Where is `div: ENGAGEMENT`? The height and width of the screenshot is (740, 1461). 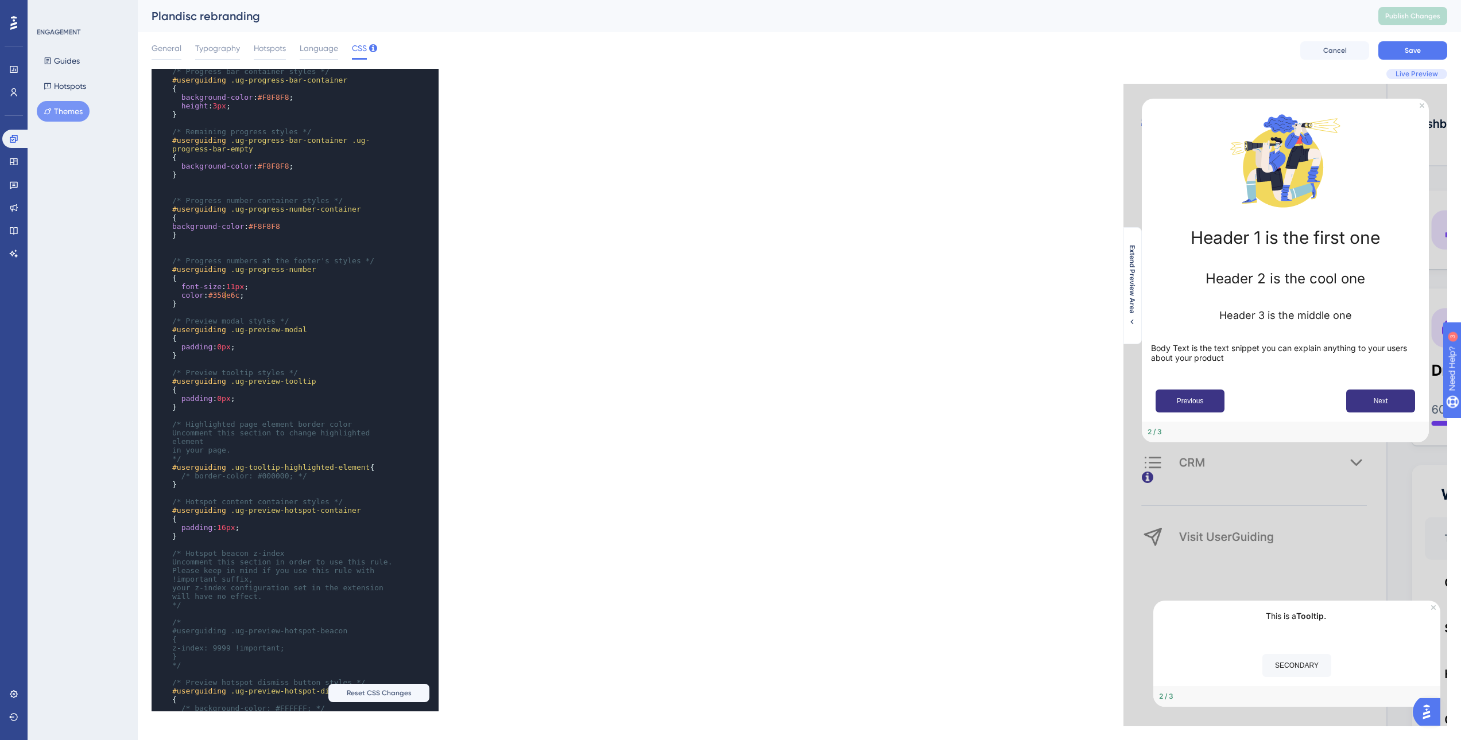
div: ENGAGEMENT is located at coordinates (59, 32).